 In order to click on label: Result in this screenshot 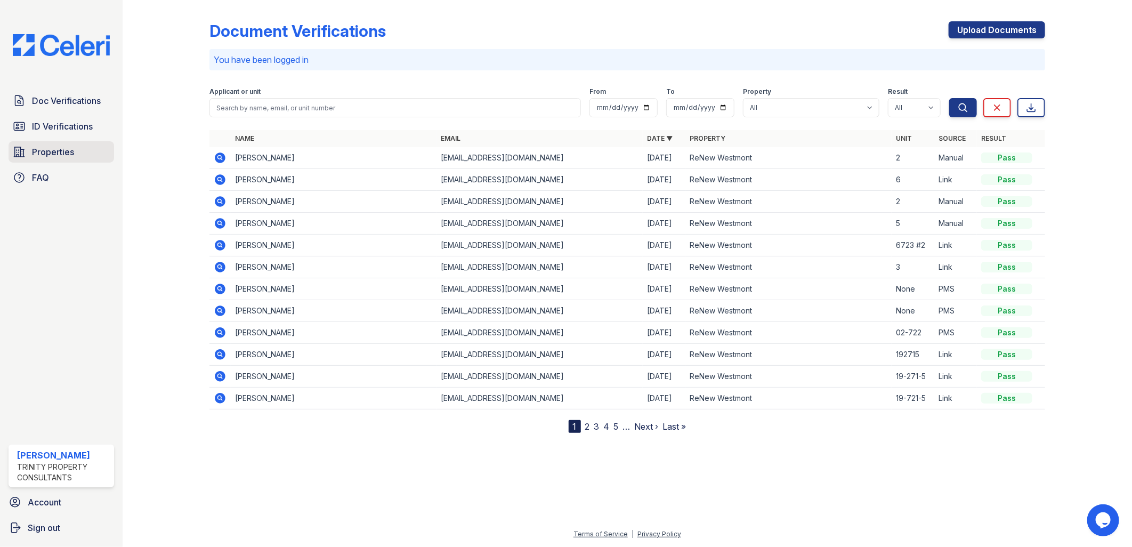, I will do `click(897, 92)`.